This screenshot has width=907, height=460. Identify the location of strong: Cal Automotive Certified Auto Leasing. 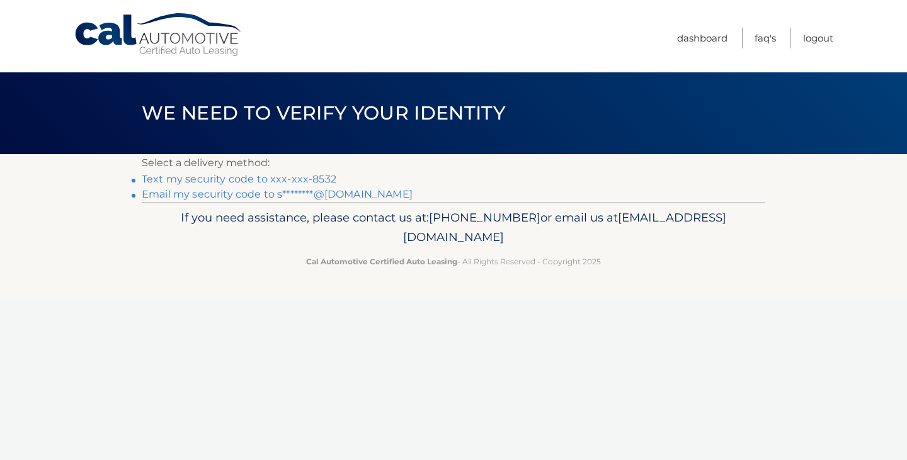
(382, 261).